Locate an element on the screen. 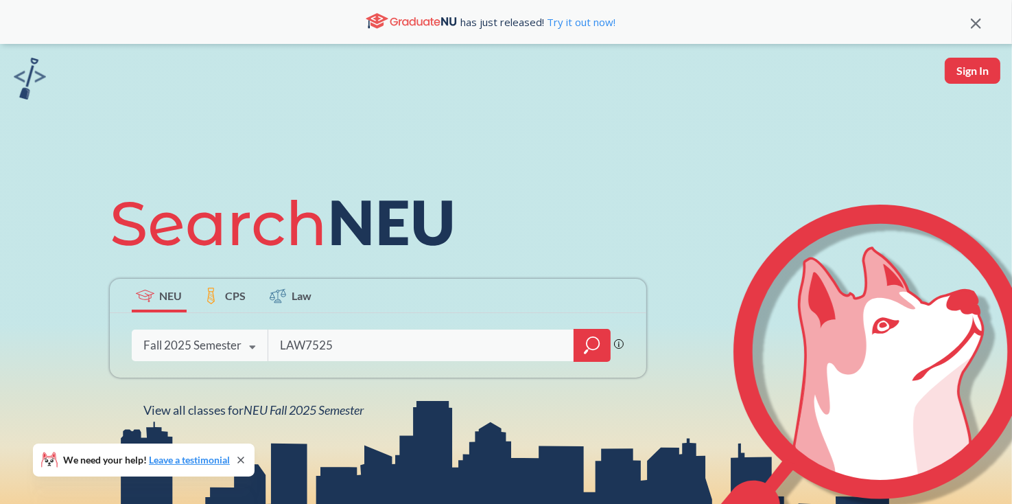 The image size is (1012, 504). button: Sign In is located at coordinates (973, 71).